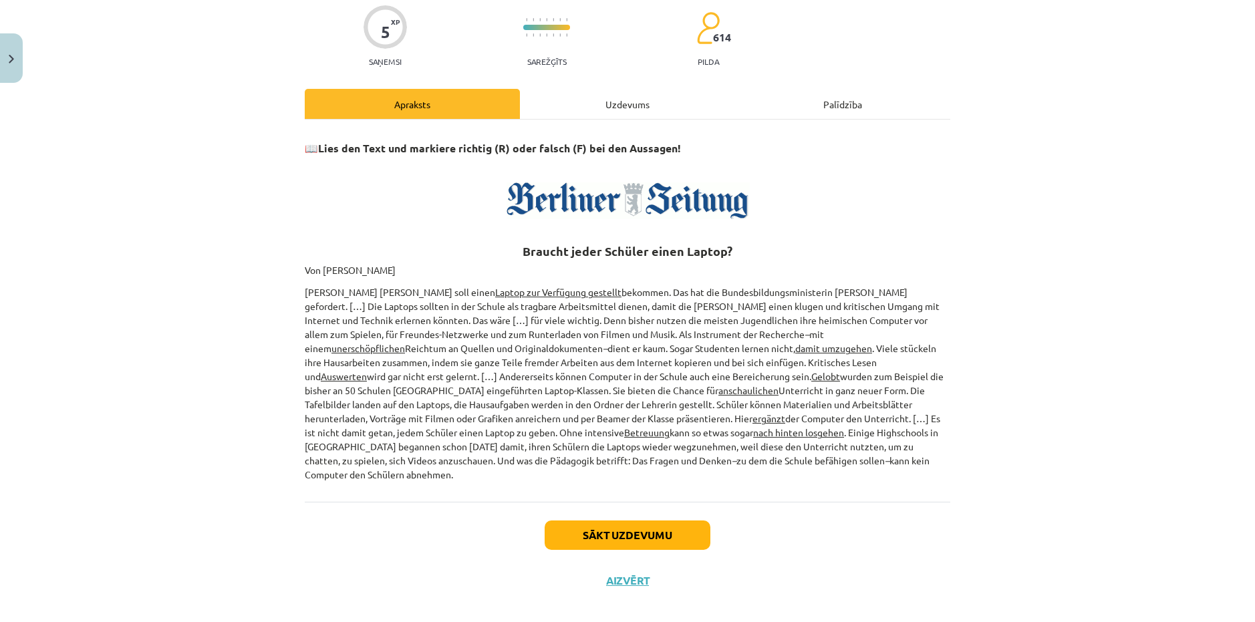 This screenshot has height=622, width=1255. Describe the element at coordinates (386, 32) in the screenshot. I see `div: 5` at that location.